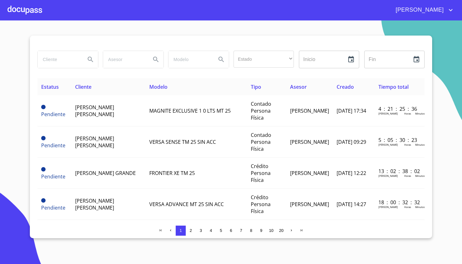  I want to click on p: 4 : 21 : 25 : 36, so click(400, 109).